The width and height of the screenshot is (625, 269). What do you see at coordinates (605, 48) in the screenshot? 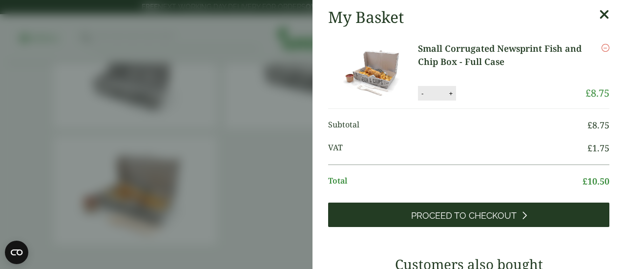
I see `a: Remove this item` at bounding box center [605, 48].